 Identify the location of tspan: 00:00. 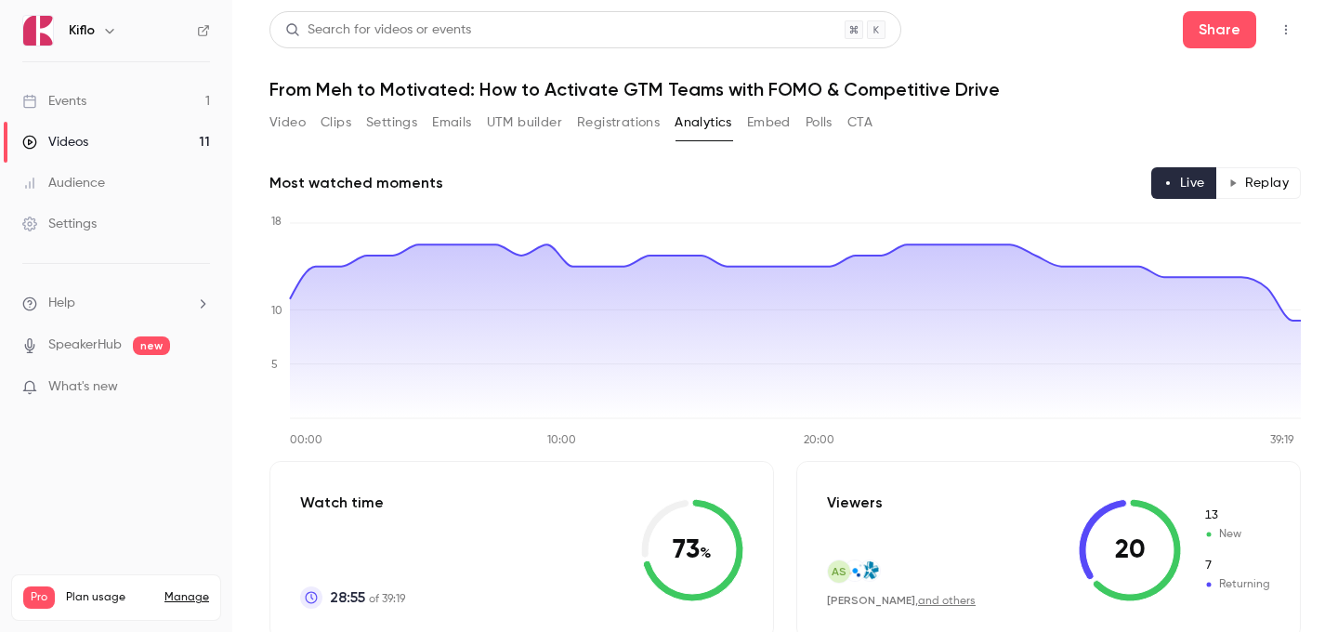
(306, 440).